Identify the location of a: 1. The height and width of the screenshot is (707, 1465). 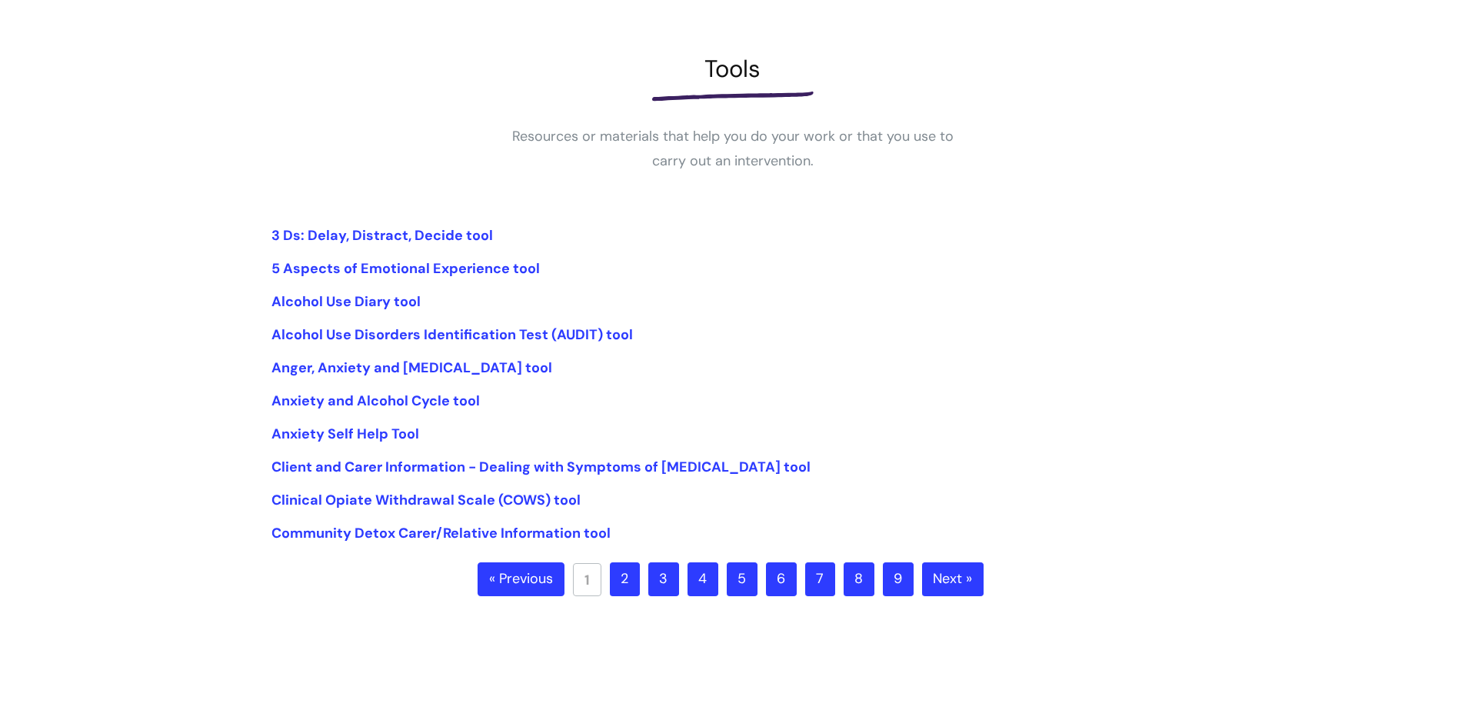
(587, 579).